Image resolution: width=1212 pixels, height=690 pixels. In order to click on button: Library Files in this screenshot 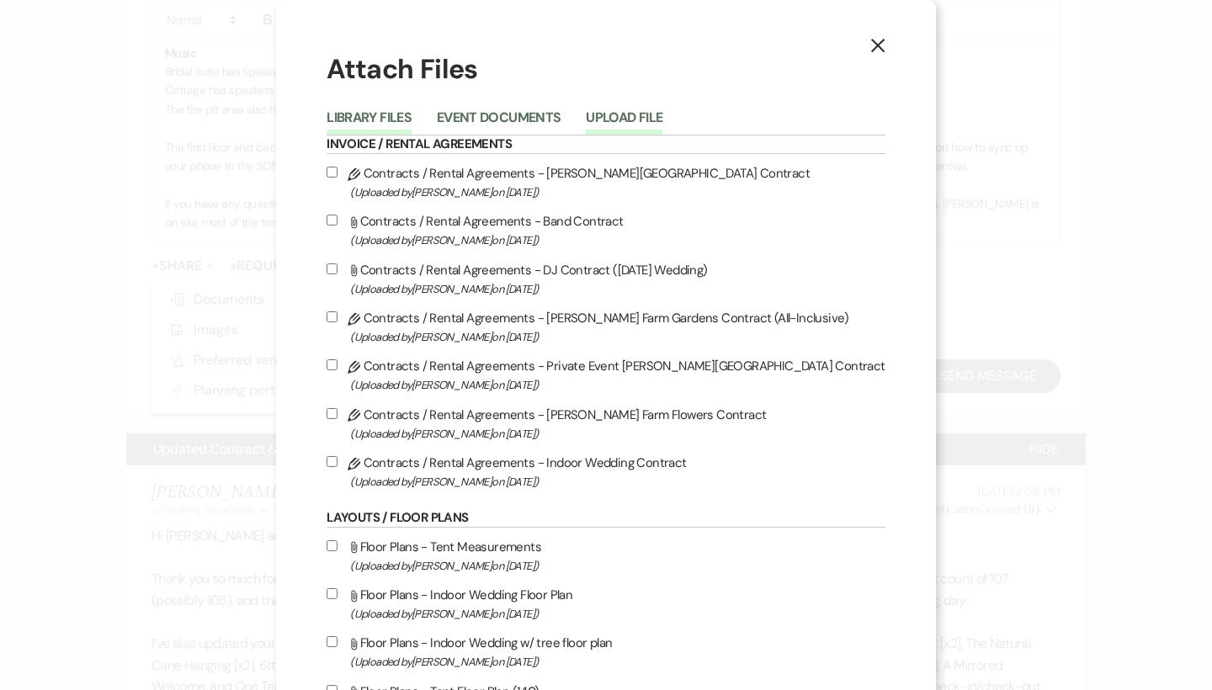, I will do `click(369, 123)`.